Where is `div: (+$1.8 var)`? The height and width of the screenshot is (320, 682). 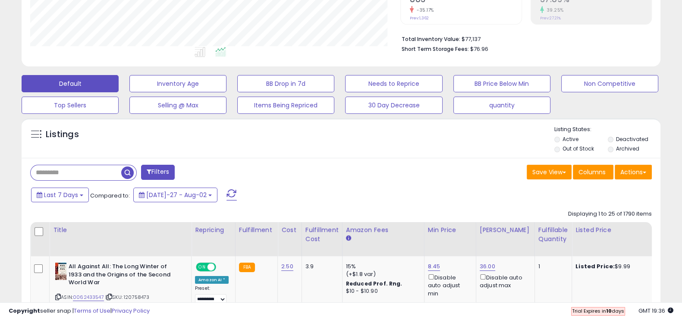
div: (+$1.8 var) is located at coordinates (382, 274).